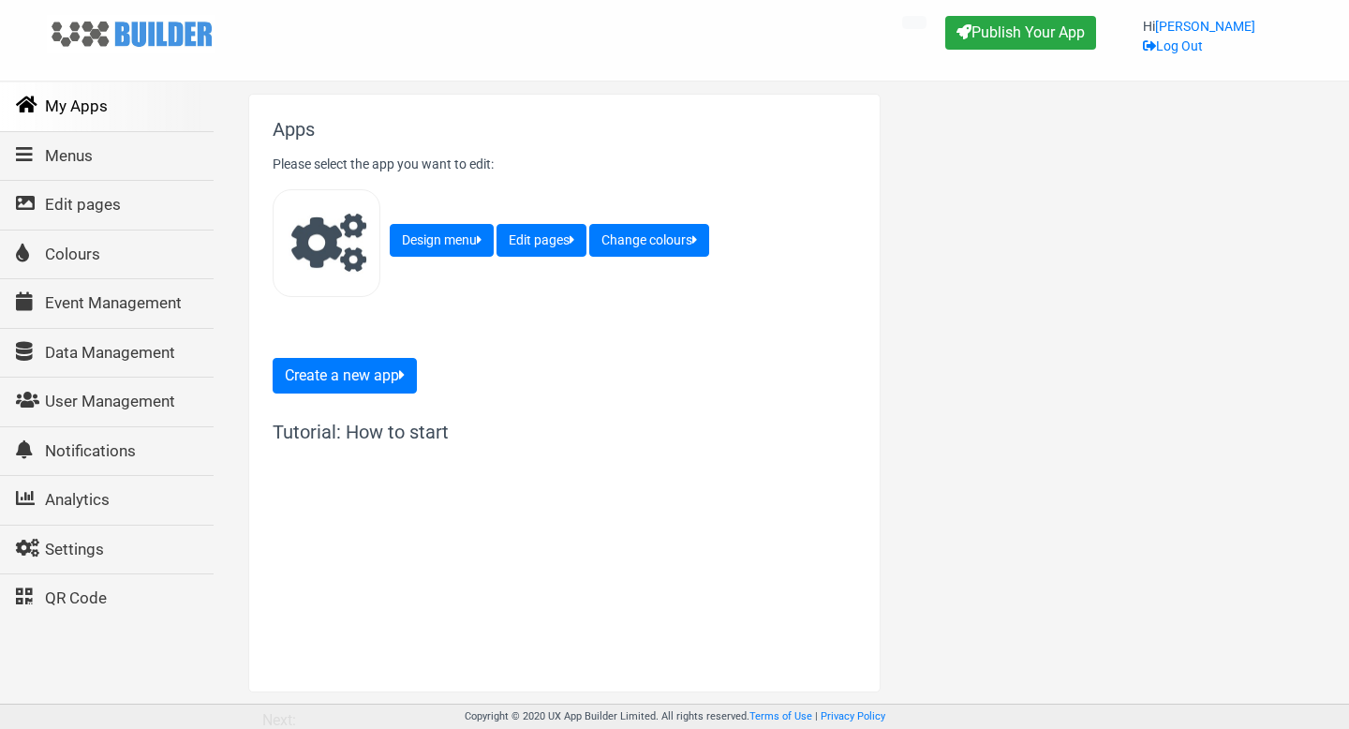 The width and height of the screenshot is (1349, 729). What do you see at coordinates (1020, 33) in the screenshot?
I see `button: Publish Your App` at bounding box center [1020, 33].